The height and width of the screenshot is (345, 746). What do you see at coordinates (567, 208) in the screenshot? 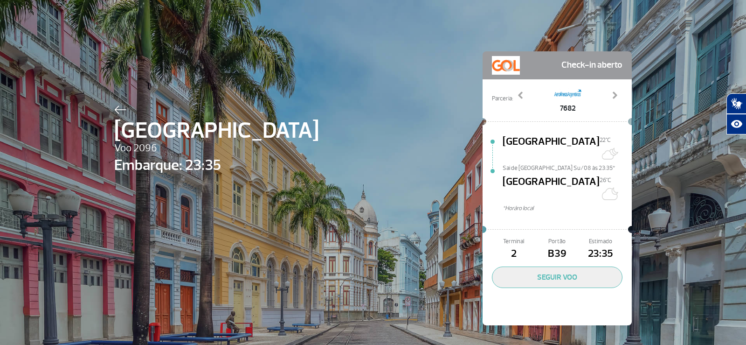
I see `span: *Horáro local` at bounding box center [567, 208].